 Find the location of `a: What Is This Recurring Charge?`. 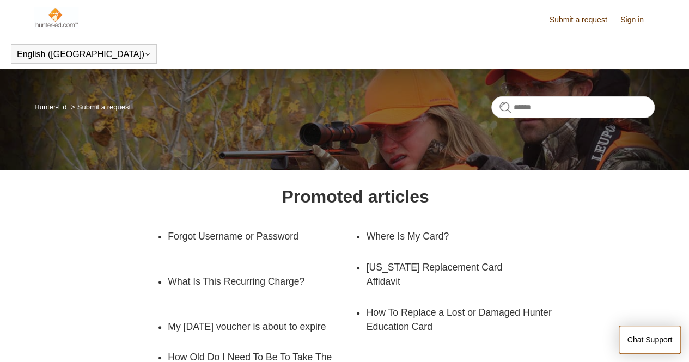

a: What Is This Recurring Charge? is located at coordinates (261, 282).